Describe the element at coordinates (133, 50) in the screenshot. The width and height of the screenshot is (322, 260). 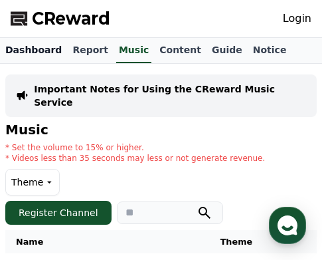
I see `a: Music` at that location.